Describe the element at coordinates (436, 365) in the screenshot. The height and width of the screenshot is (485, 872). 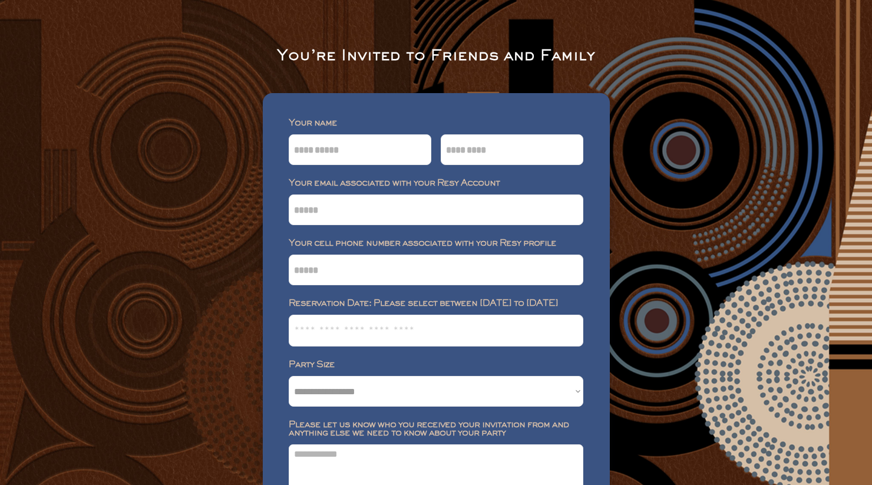
I see `div: Party Size` at that location.